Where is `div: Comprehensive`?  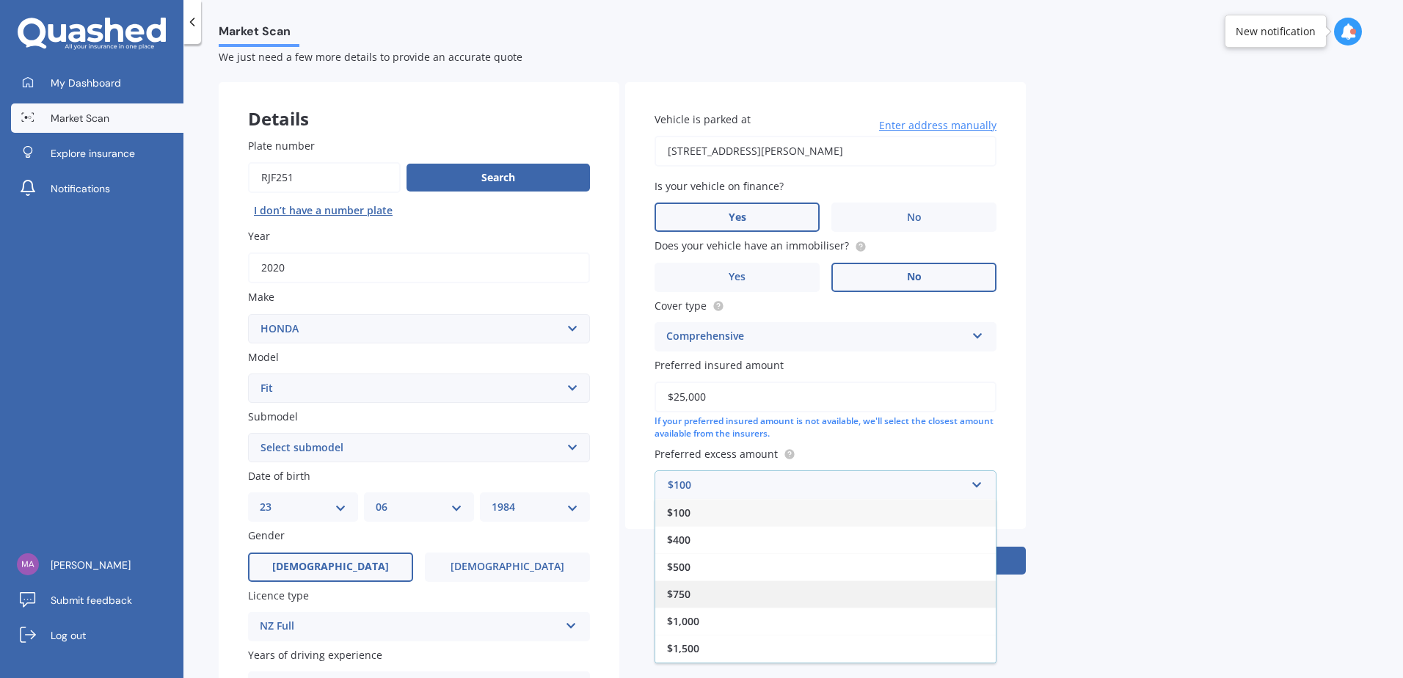
div: Comprehensive is located at coordinates (816, 337).